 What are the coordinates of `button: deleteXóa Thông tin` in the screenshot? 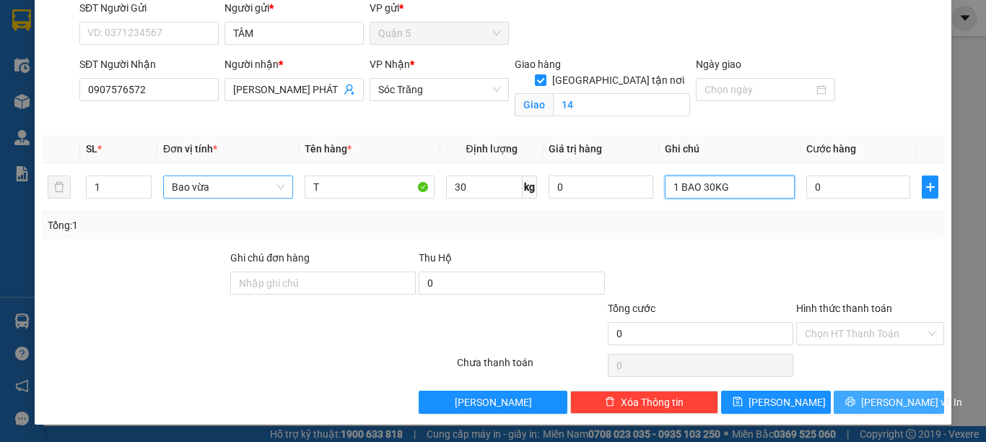 It's located at (644, 402).